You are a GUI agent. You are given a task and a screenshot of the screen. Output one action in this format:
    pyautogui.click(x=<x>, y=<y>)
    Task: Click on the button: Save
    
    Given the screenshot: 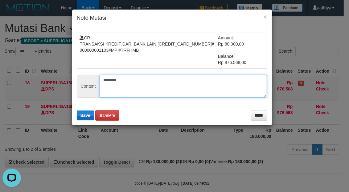 What is the action you would take?
    pyautogui.click(x=85, y=116)
    